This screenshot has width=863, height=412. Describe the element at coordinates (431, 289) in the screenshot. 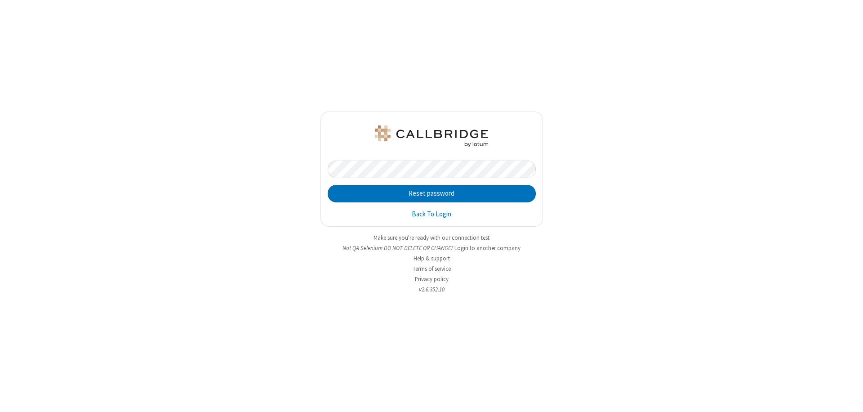

I see `li: v2.6.352.10` at that location.